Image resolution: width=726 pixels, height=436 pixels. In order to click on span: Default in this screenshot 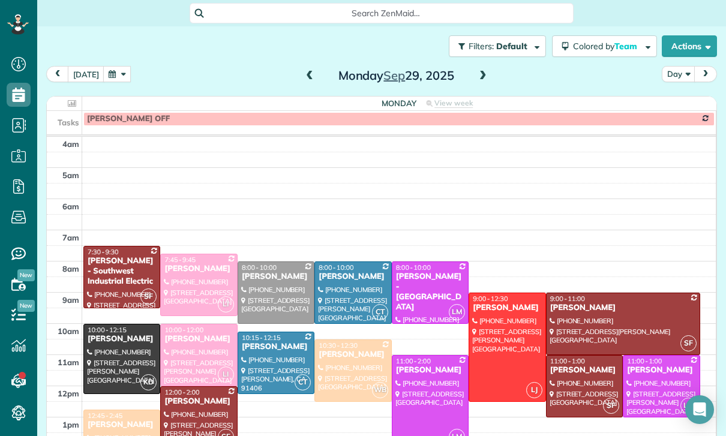, I will do `click(512, 46)`.